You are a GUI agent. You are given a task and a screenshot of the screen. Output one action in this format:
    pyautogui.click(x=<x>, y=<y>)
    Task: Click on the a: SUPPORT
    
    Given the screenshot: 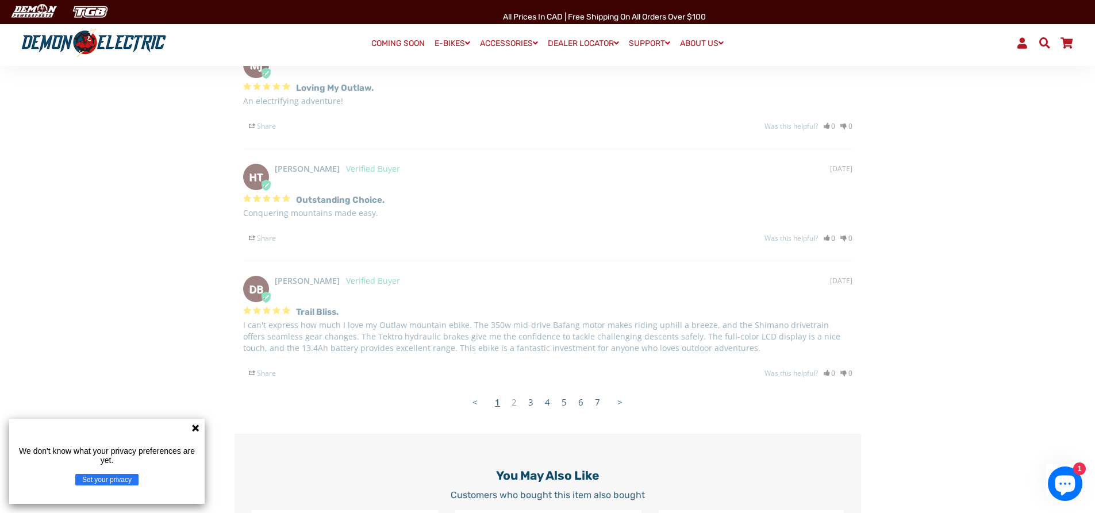 What is the action you would take?
    pyautogui.click(x=650, y=43)
    